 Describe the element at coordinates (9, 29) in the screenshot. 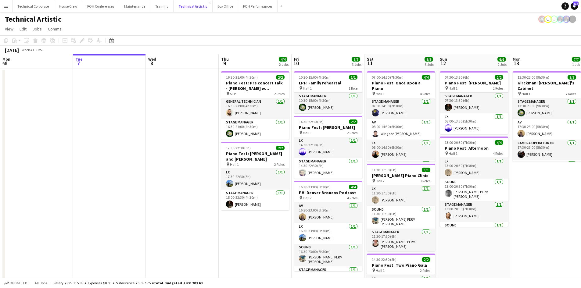

I see `span: View` at that location.